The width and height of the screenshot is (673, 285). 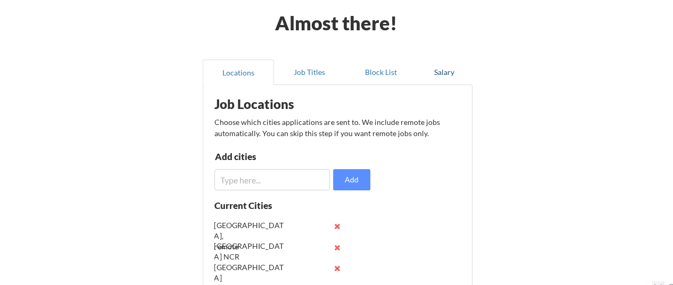 What do you see at coordinates (270, 156) in the screenshot?
I see `div: Add cities` at bounding box center [270, 156].